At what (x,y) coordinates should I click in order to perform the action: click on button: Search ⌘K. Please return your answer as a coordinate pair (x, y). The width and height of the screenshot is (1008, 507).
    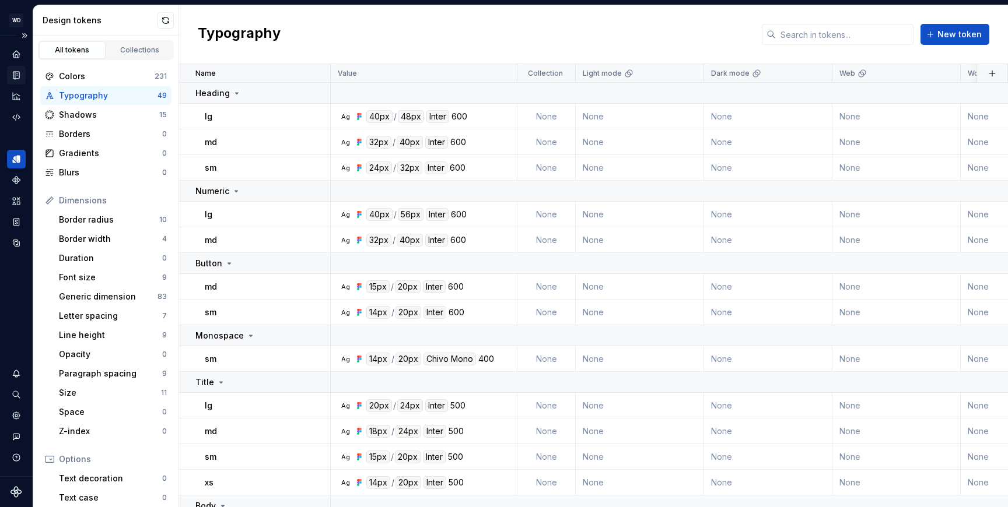
    Looking at the image, I should click on (16, 395).